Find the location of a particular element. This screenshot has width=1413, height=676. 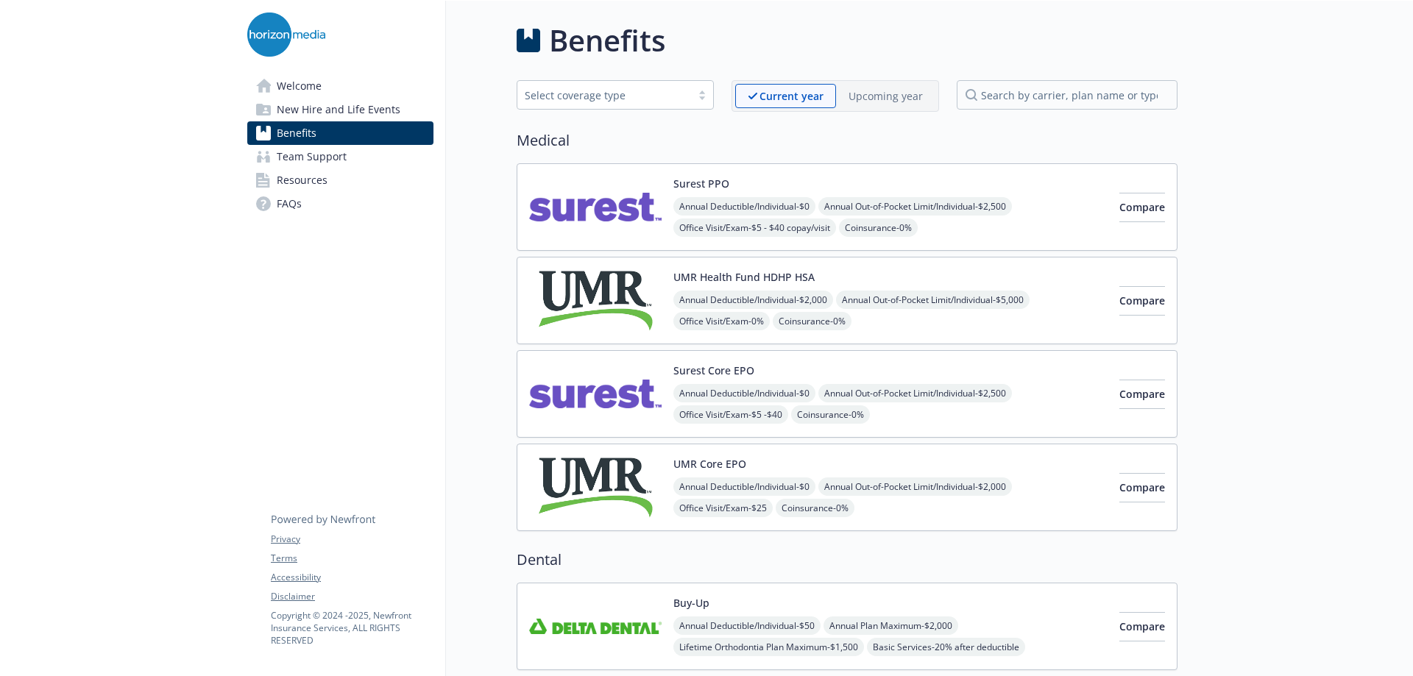

span: Team Support is located at coordinates (311, 157).